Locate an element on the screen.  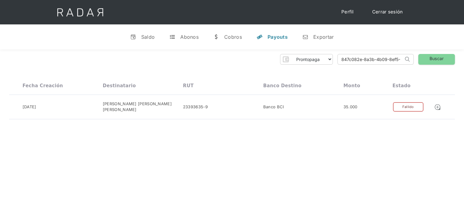
div: Fallido is located at coordinates (408, 107).